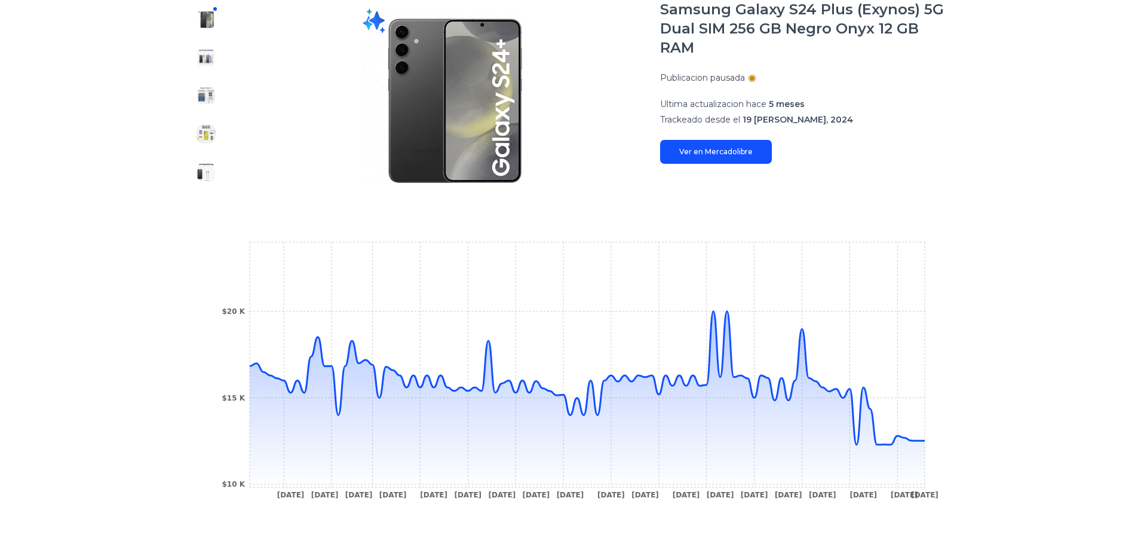  What do you see at coordinates (702, 78) in the screenshot?
I see `p: Publicacion pausada` at bounding box center [702, 78].